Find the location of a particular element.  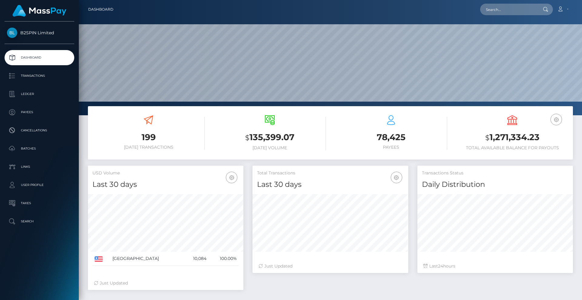

p: Dashboard is located at coordinates (39, 58).